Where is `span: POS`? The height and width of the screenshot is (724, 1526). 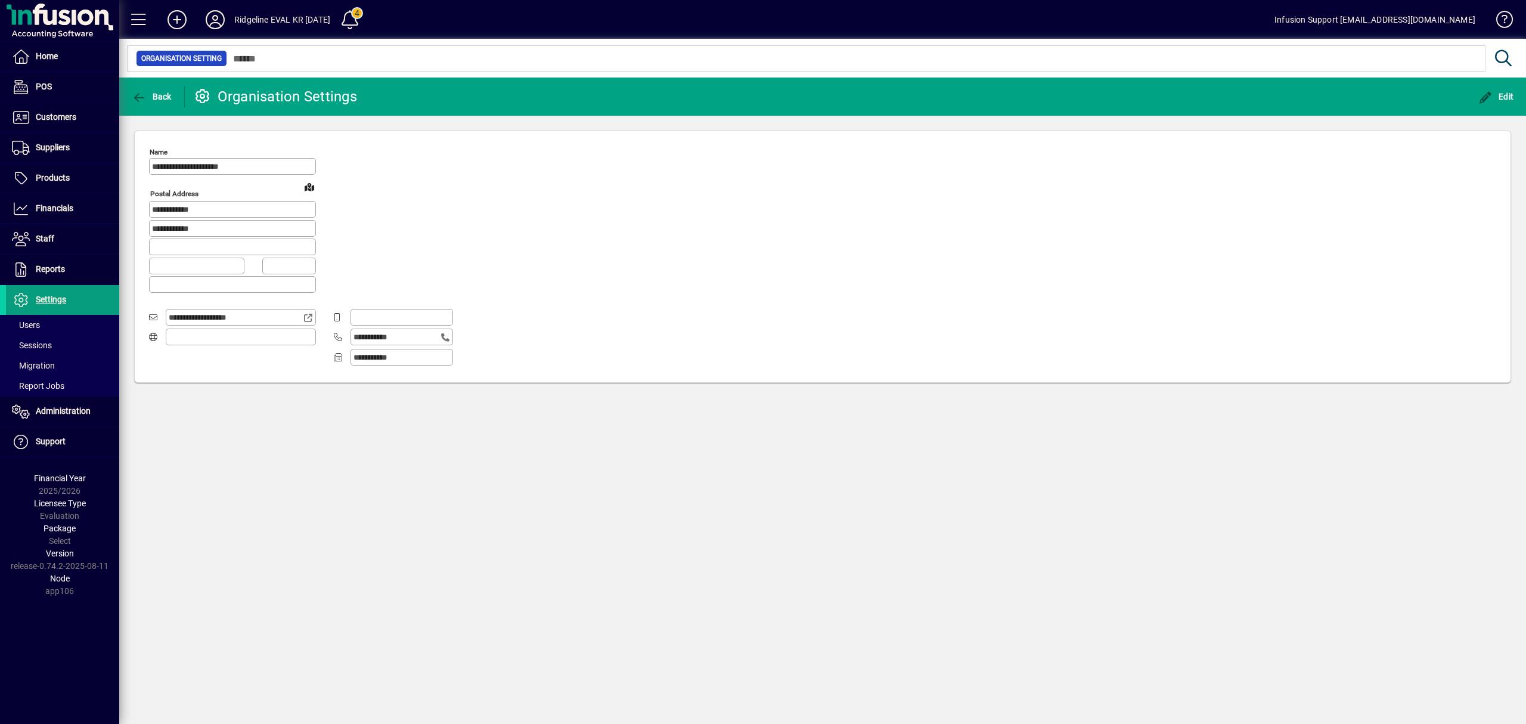 span: POS is located at coordinates (44, 86).